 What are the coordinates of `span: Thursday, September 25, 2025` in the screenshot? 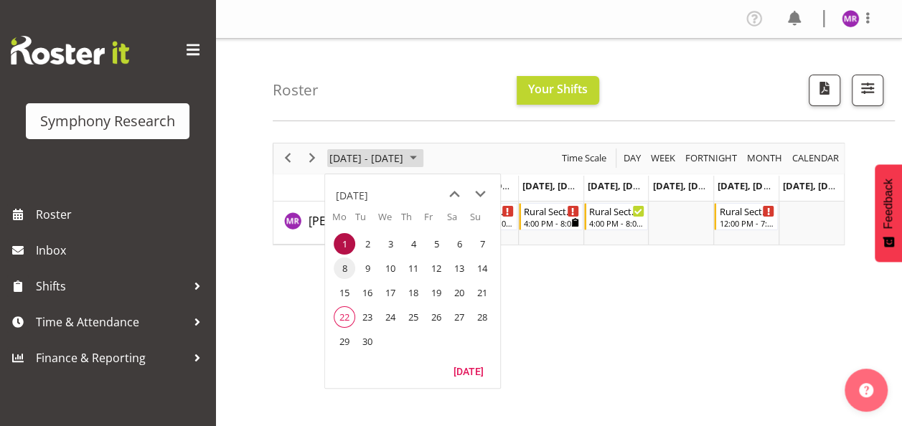 It's located at (413, 317).